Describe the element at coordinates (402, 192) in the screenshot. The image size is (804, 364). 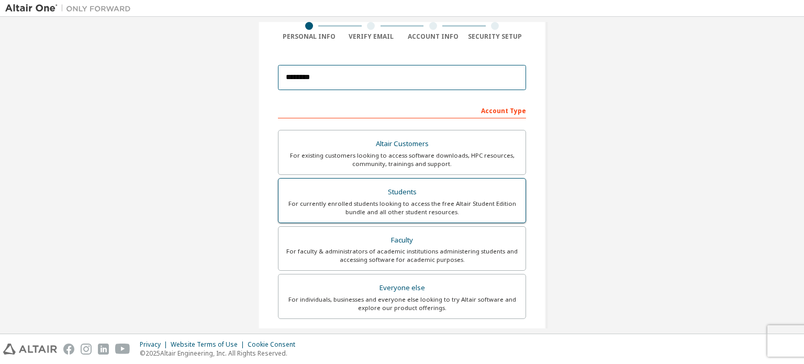
I see `div: Students` at that location.